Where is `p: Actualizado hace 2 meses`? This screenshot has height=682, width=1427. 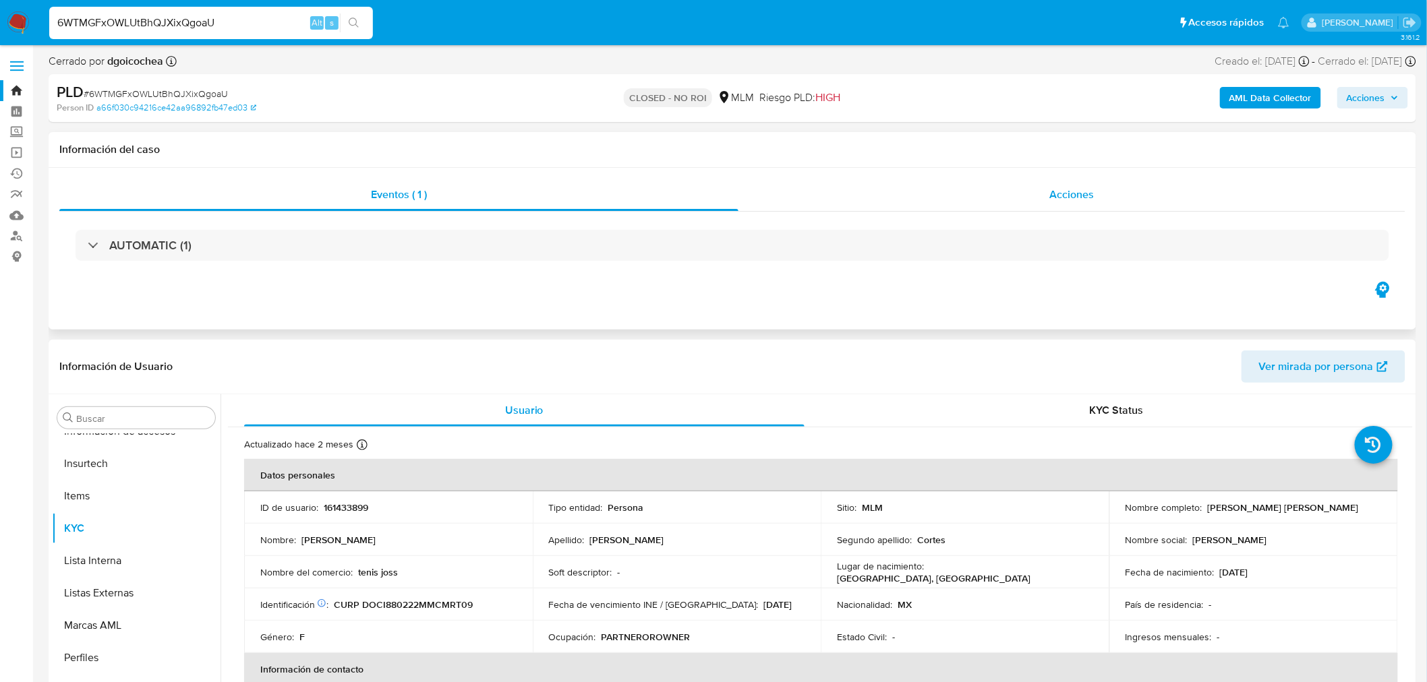
p: Actualizado hace 2 meses is located at coordinates (299, 444).